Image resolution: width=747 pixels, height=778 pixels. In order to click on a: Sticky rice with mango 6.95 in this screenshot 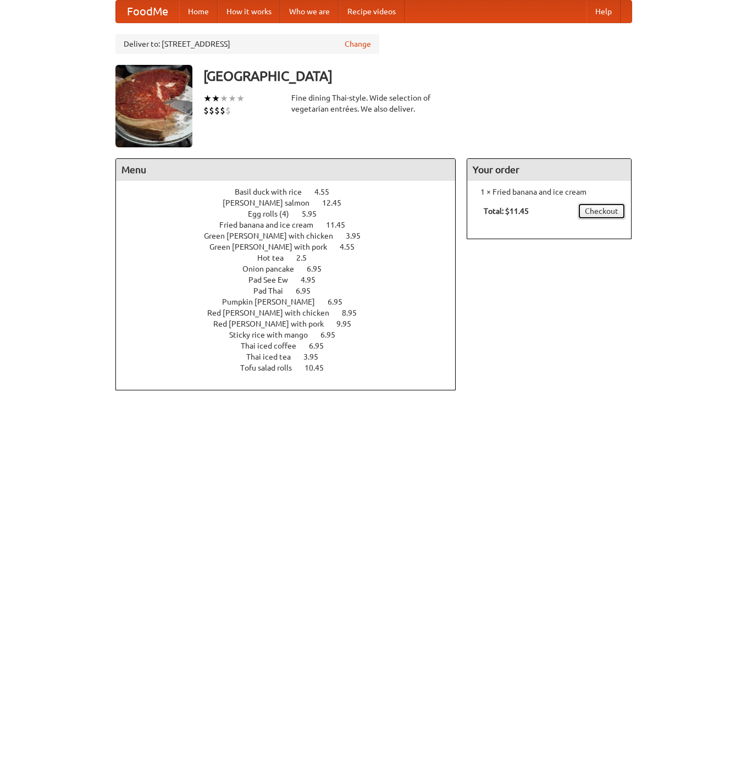, I will do `click(292, 335)`.